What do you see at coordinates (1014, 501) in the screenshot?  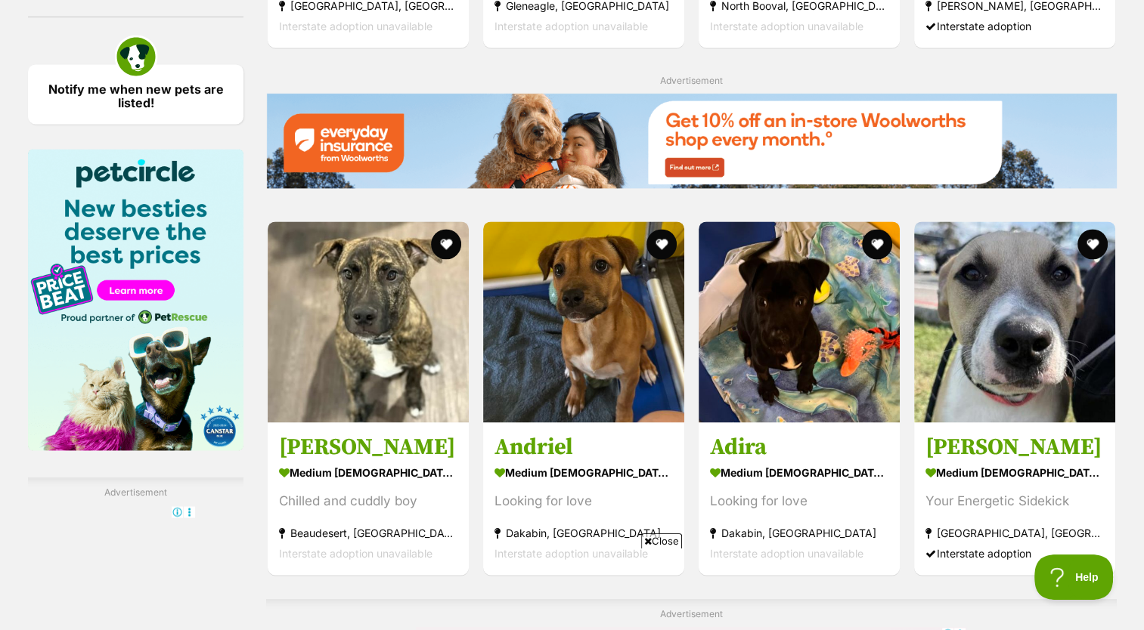 I see `div: Your Energetic Sidekick` at bounding box center [1014, 501].